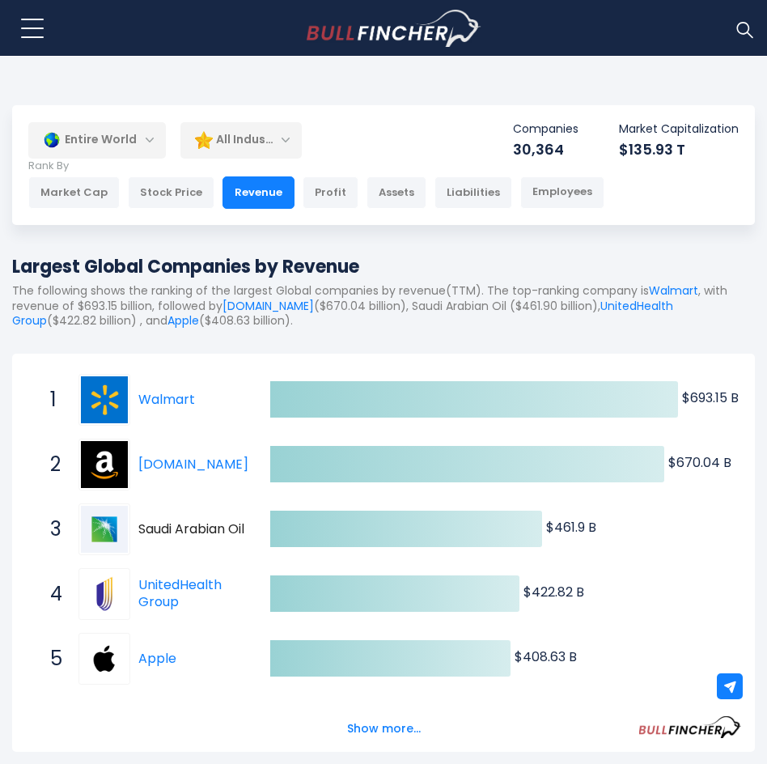 This screenshot has height=764, width=767. What do you see at coordinates (711, 397) in the screenshot?
I see `text: $693.15 B` at bounding box center [711, 397].